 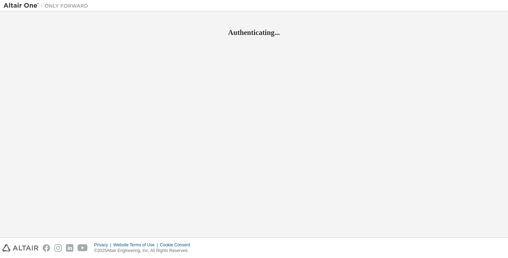 What do you see at coordinates (20, 248) in the screenshot?
I see `img: altair_logo.svg` at bounding box center [20, 248].